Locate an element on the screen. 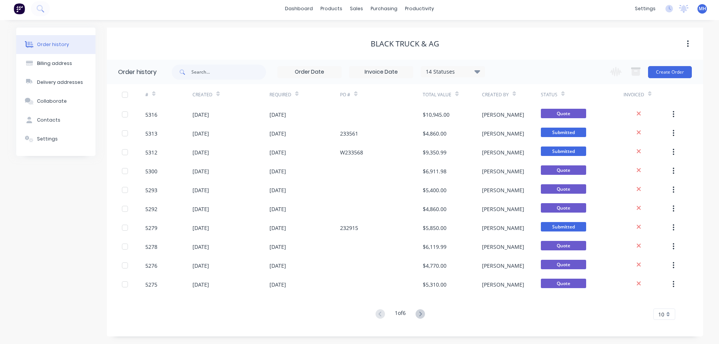 The height and width of the screenshot is (344, 719). div: 233561 is located at coordinates (349, 133).